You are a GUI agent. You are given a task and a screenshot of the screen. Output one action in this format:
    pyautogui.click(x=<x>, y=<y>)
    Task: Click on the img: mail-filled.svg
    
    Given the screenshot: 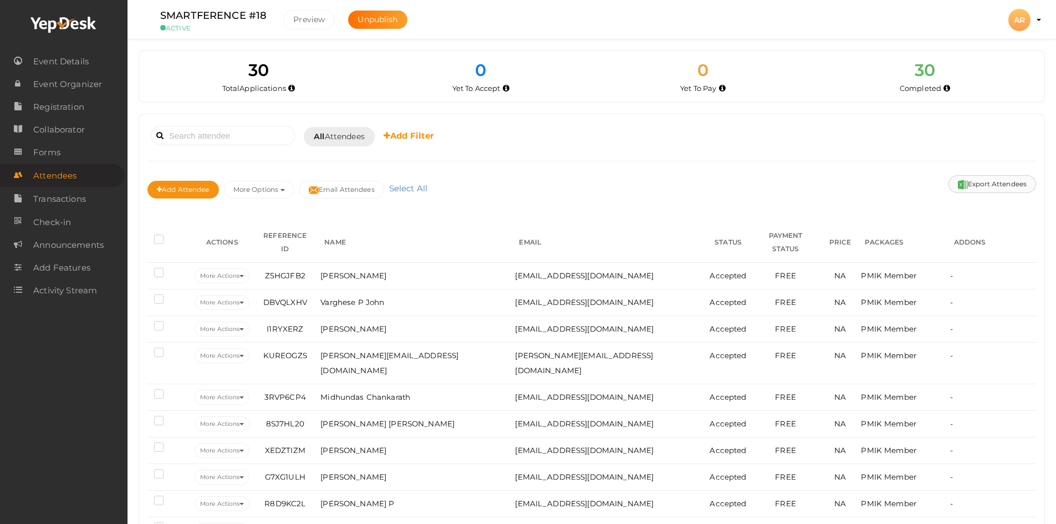 What is the action you would take?
    pyautogui.click(x=314, y=190)
    